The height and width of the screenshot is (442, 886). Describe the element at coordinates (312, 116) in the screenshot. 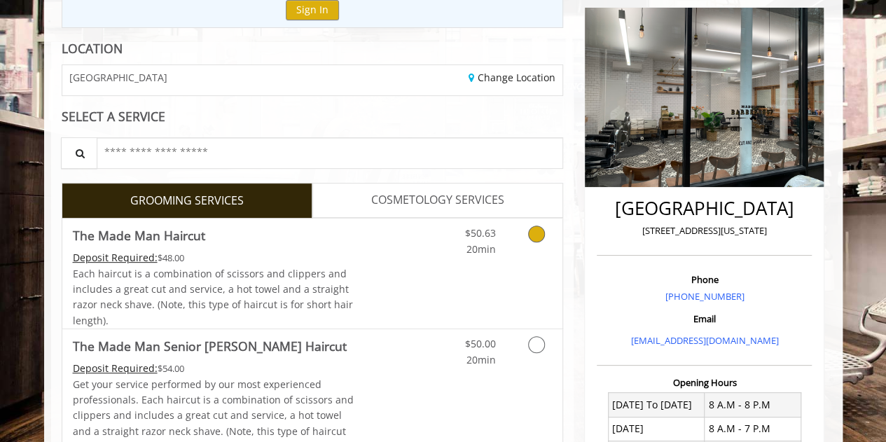

I see `div: SELECT A SERVICE` at that location.